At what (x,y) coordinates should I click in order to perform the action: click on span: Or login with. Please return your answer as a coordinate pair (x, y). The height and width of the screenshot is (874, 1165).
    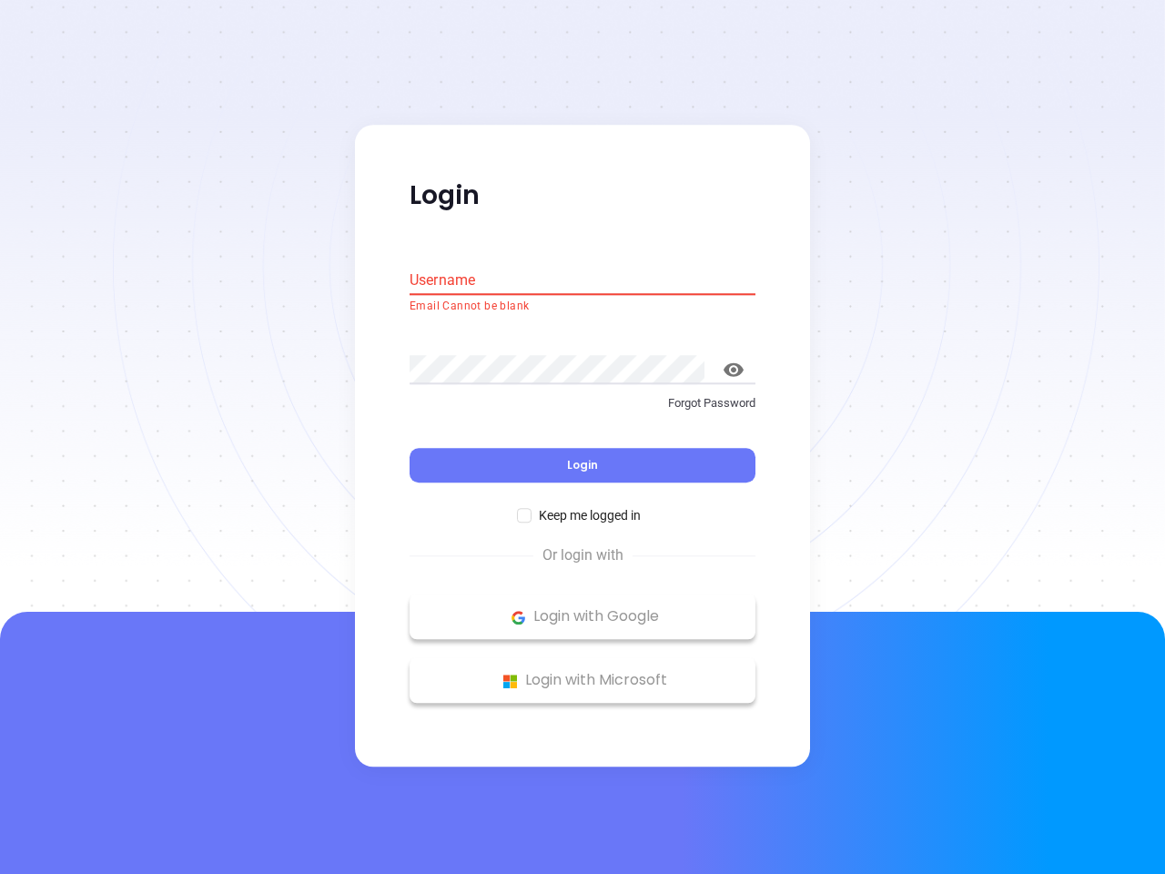
    Looking at the image, I should click on (583, 556).